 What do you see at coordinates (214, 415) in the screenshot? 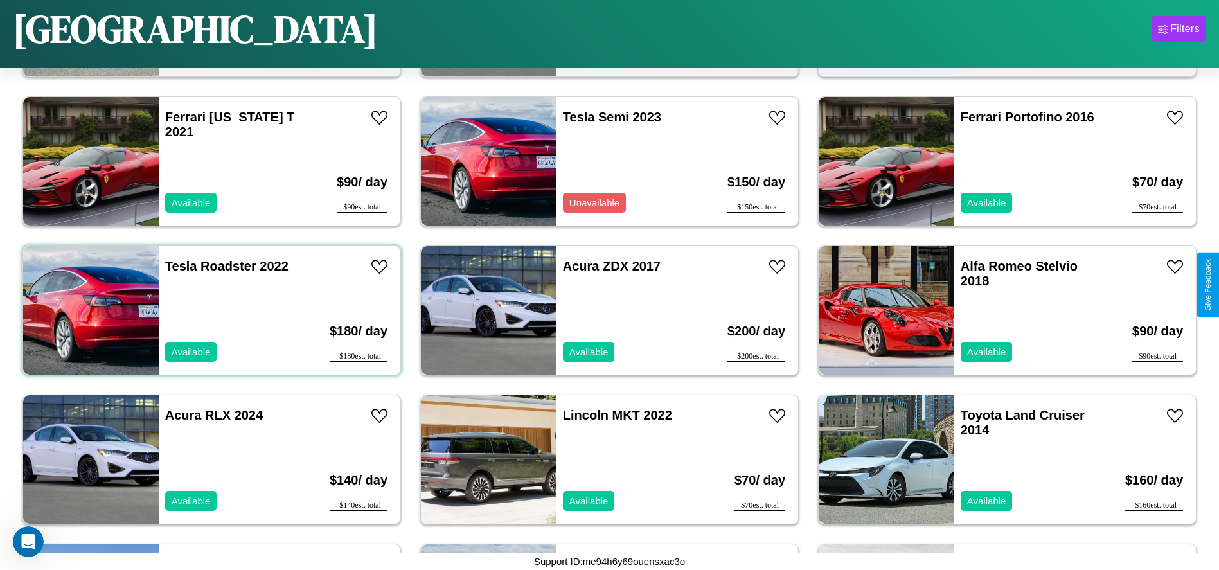
I see `a: Acura RLX 2024` at bounding box center [214, 415].